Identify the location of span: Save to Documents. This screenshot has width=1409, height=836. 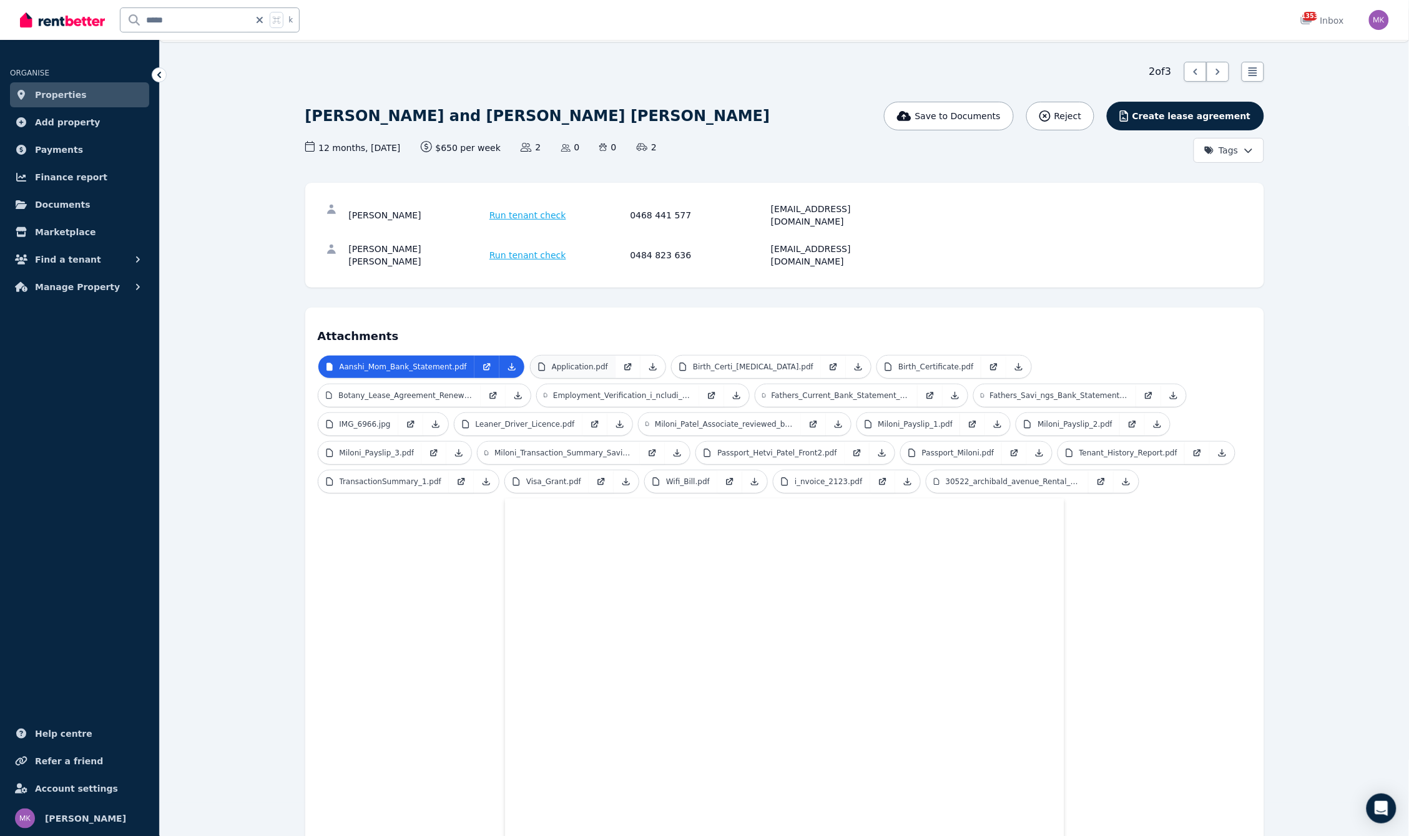
(957, 116).